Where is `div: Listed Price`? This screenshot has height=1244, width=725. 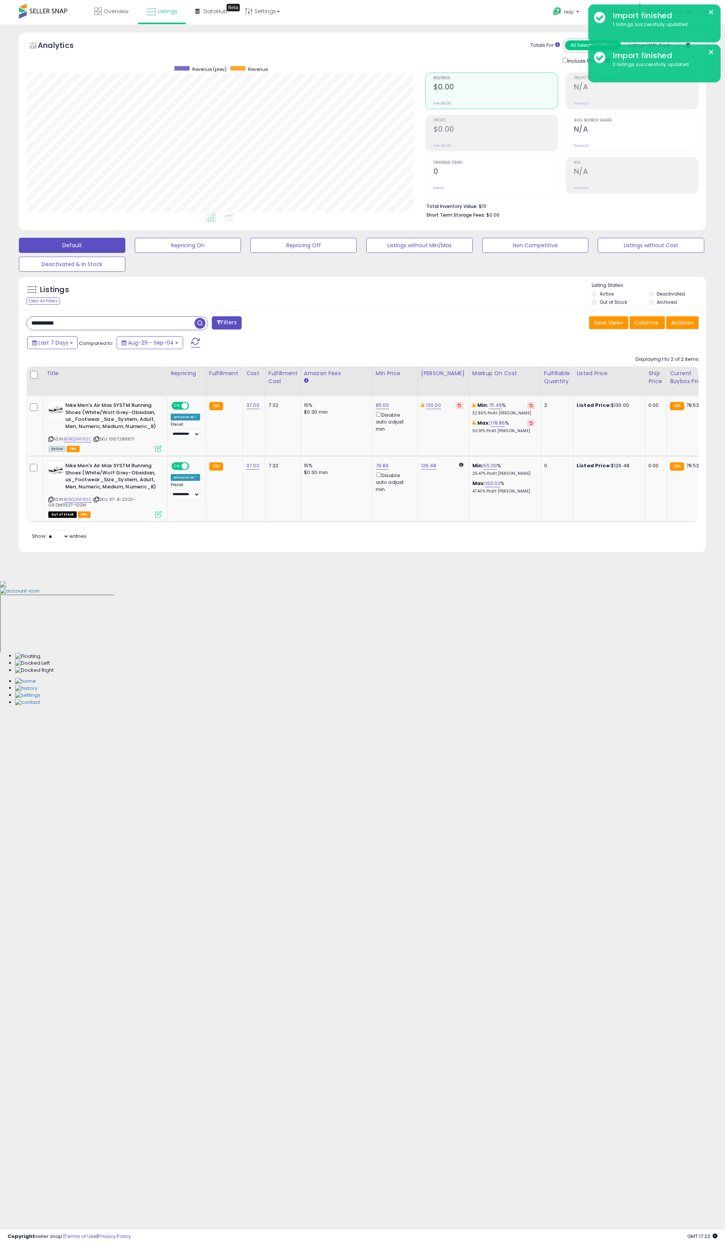
div: Listed Price is located at coordinates (609, 373).